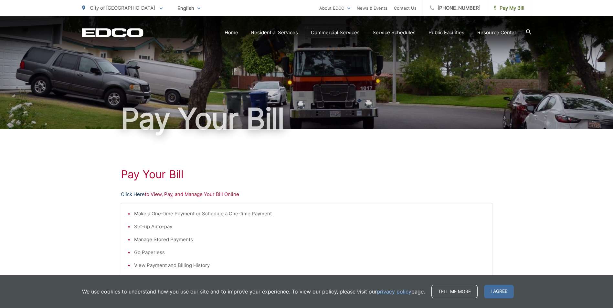  What do you see at coordinates (133, 195) in the screenshot?
I see `a: Click Here` at bounding box center [133, 195].